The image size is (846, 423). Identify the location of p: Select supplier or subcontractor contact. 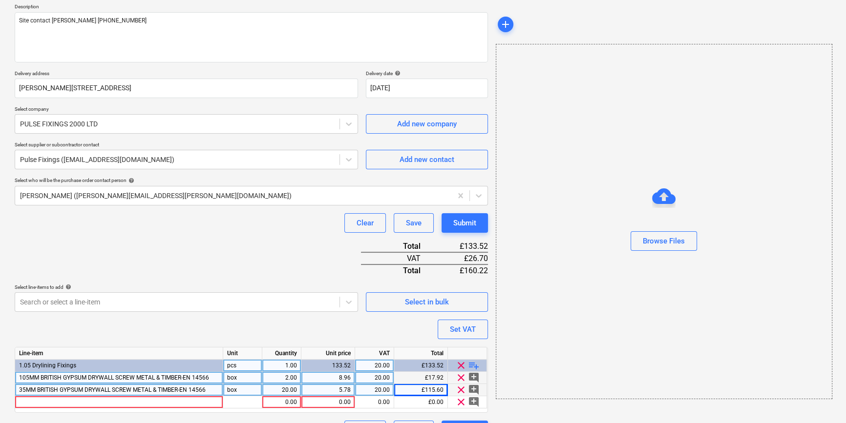
(186, 145).